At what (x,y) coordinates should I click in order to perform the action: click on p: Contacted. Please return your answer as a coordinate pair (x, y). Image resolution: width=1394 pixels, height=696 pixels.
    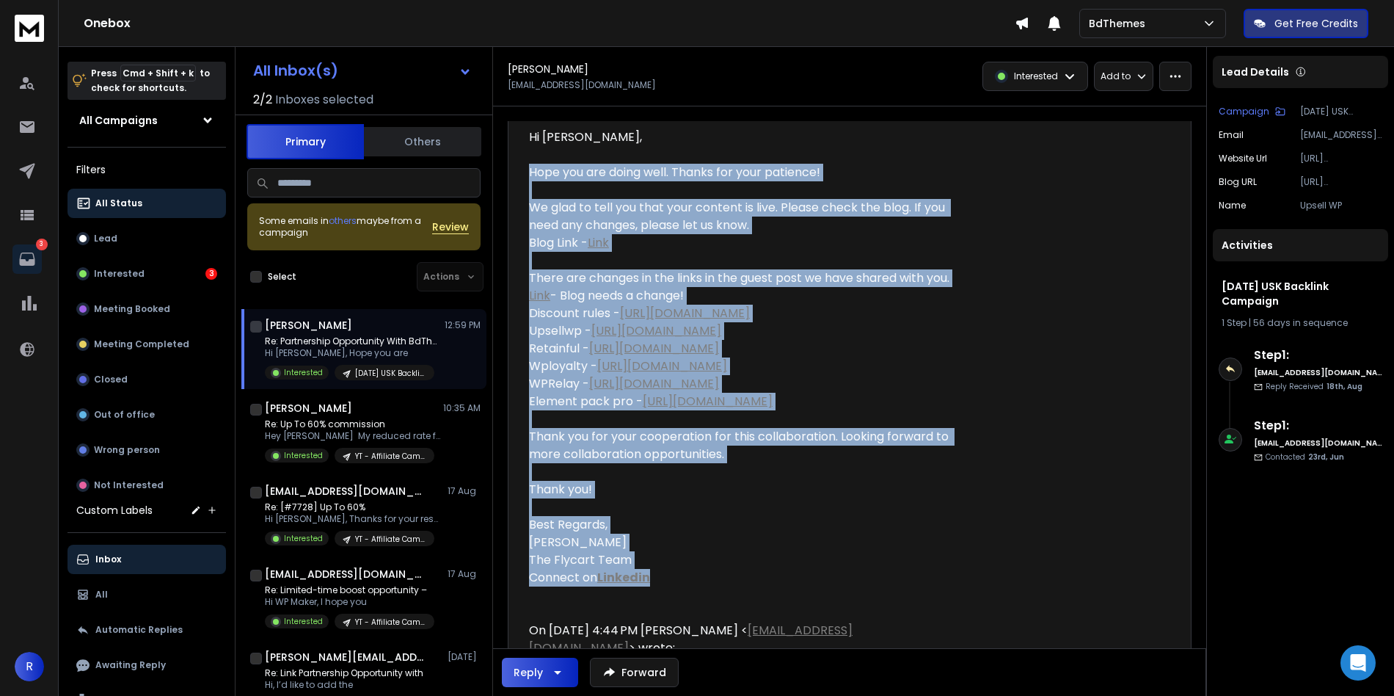
    Looking at the image, I should click on (1305, 456).